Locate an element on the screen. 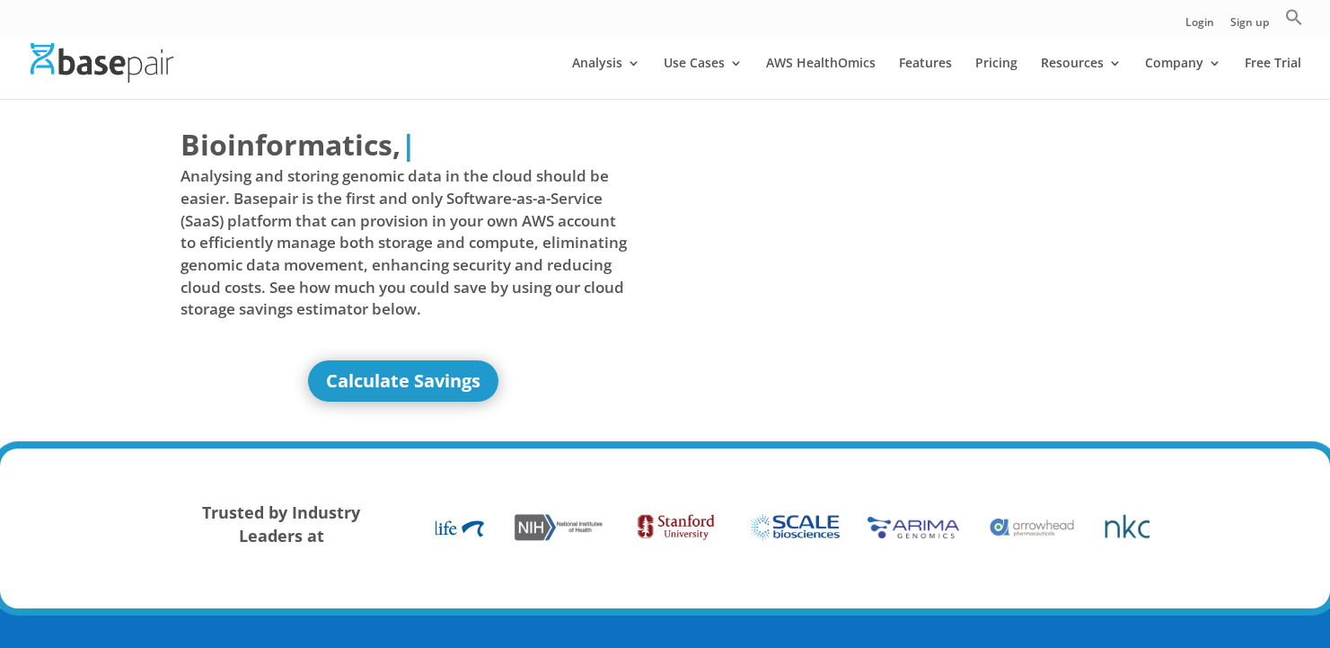 Image resolution: width=1330 pixels, height=648 pixels. a: Company is located at coordinates (1183, 77).